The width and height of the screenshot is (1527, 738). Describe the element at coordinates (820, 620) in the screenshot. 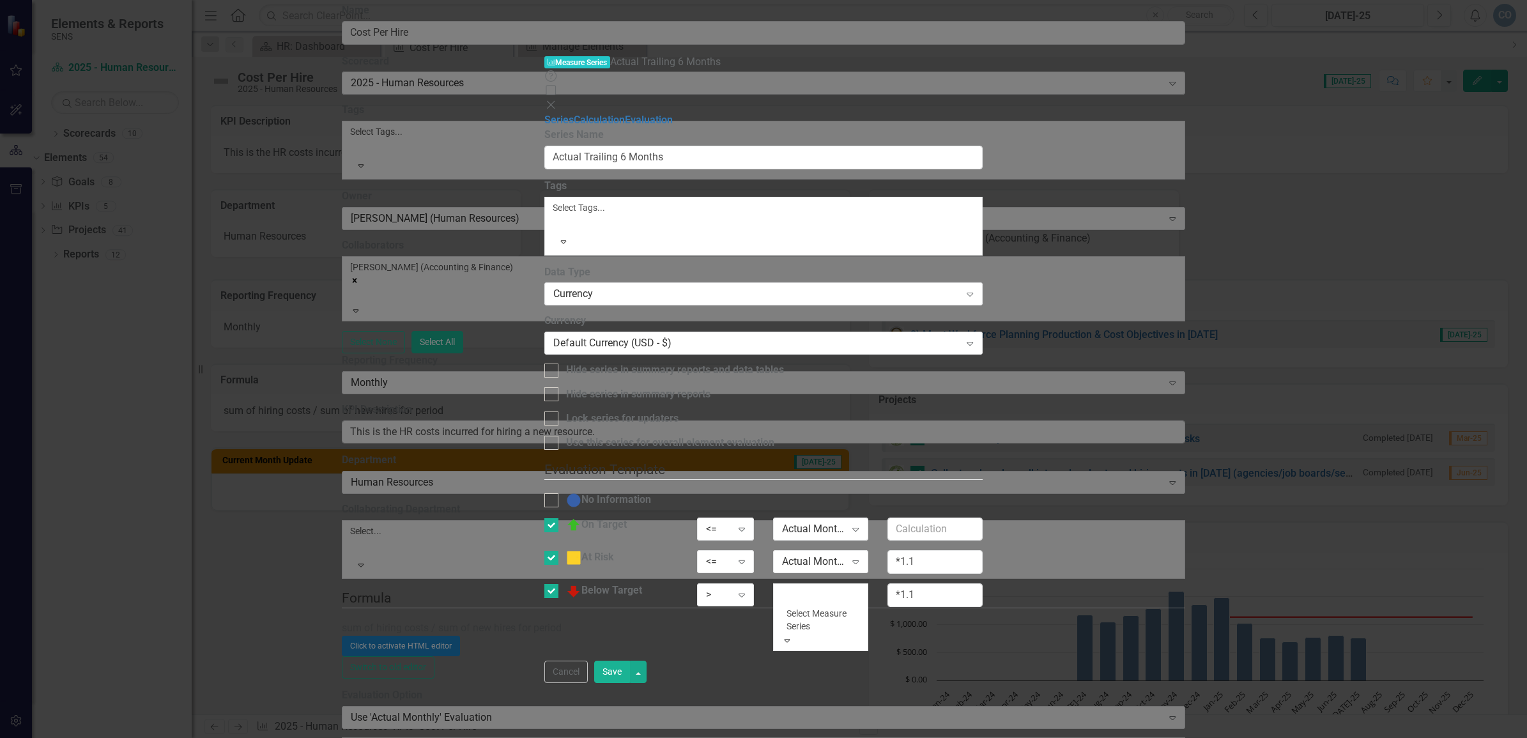

I see `div: Select Measure Series` at that location.